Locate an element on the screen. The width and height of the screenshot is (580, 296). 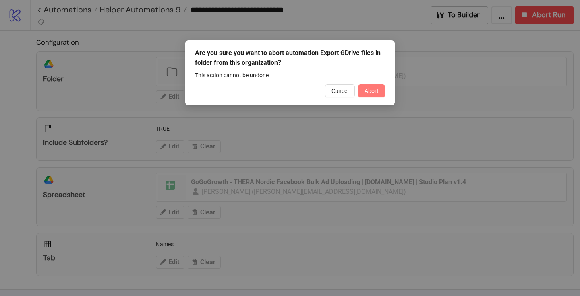
div: This action cannot be undone is located at coordinates (290, 75).